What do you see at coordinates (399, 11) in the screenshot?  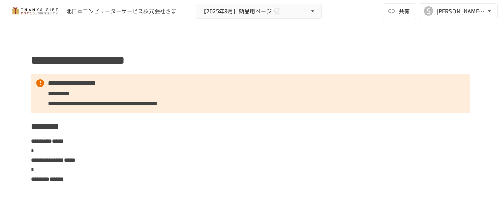 I see `button: 共有` at bounding box center [399, 11].